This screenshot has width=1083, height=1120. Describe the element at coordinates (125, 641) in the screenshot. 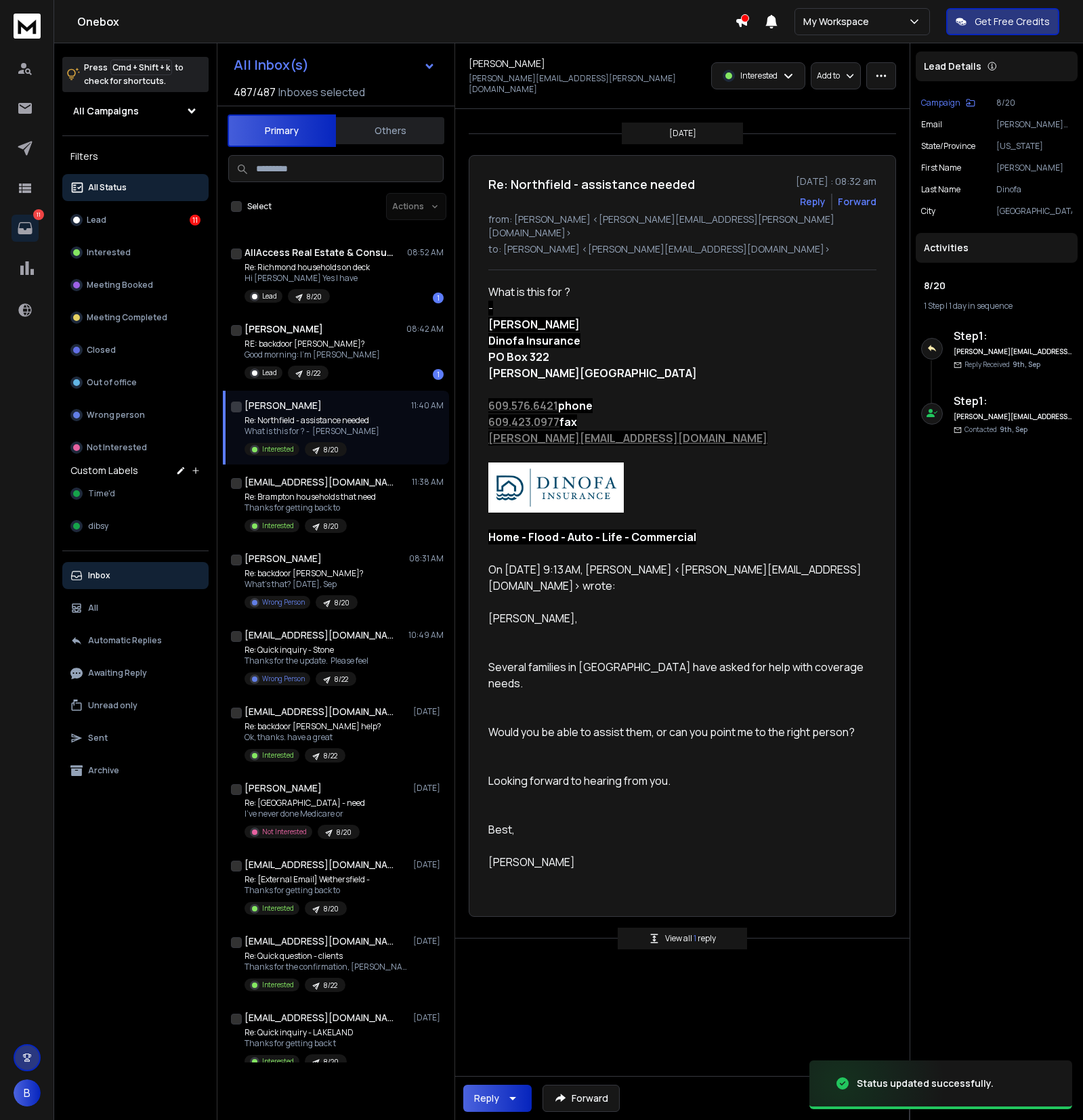

I see `p: Automatic Replies` at that location.